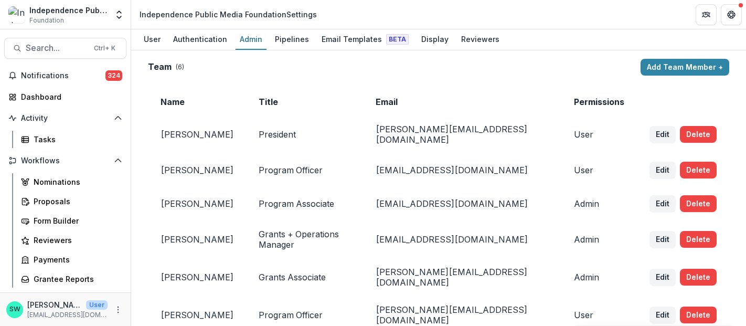  I want to click on div: Pipelines, so click(292, 39).